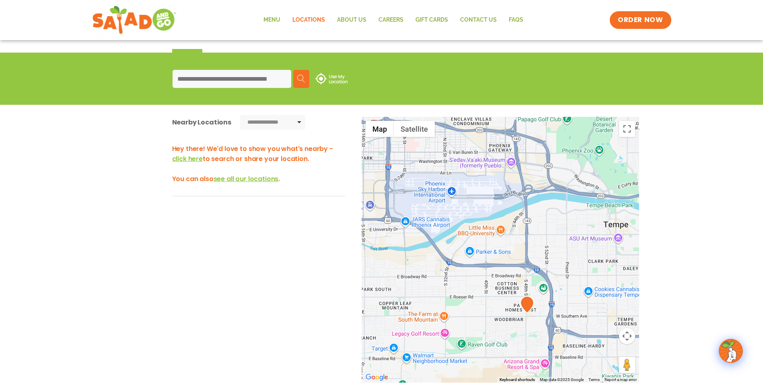  What do you see at coordinates (377, 378) in the screenshot?
I see `img: Google` at bounding box center [377, 378].